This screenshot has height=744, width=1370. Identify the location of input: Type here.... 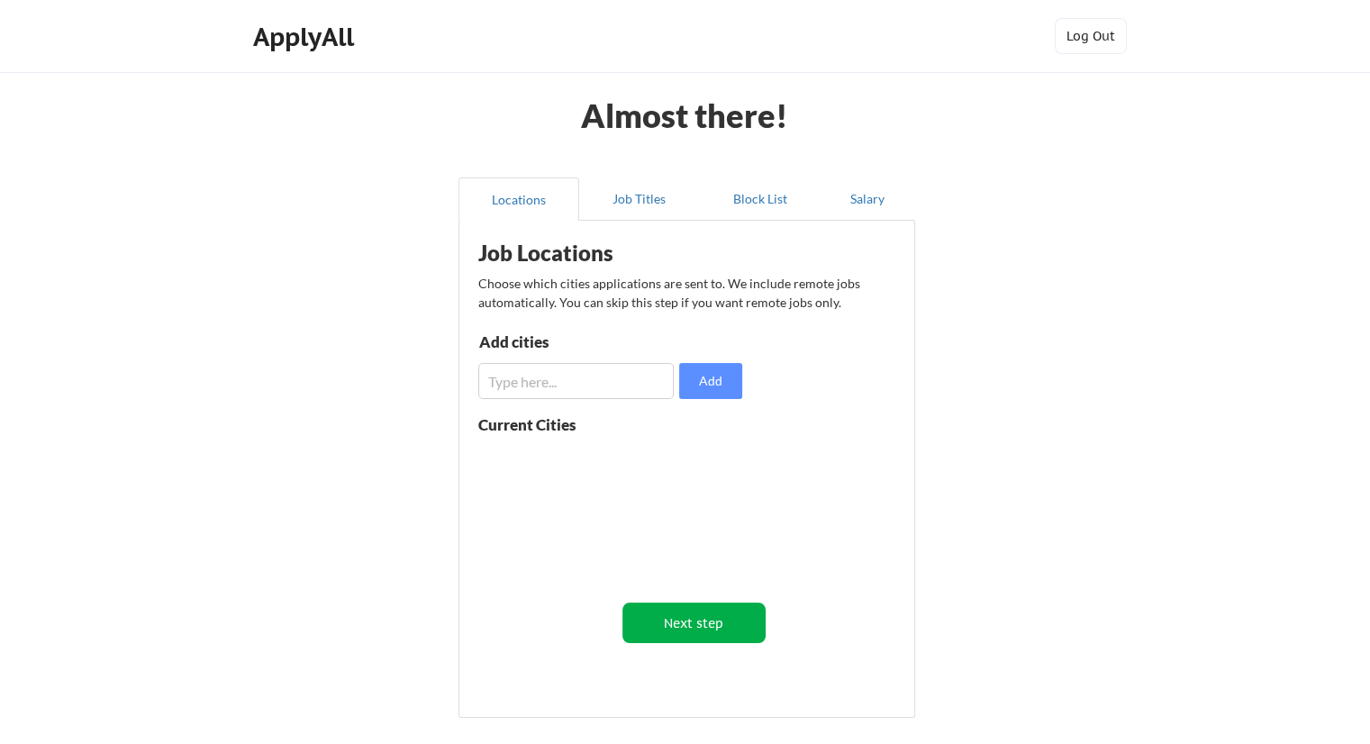
(576, 381).